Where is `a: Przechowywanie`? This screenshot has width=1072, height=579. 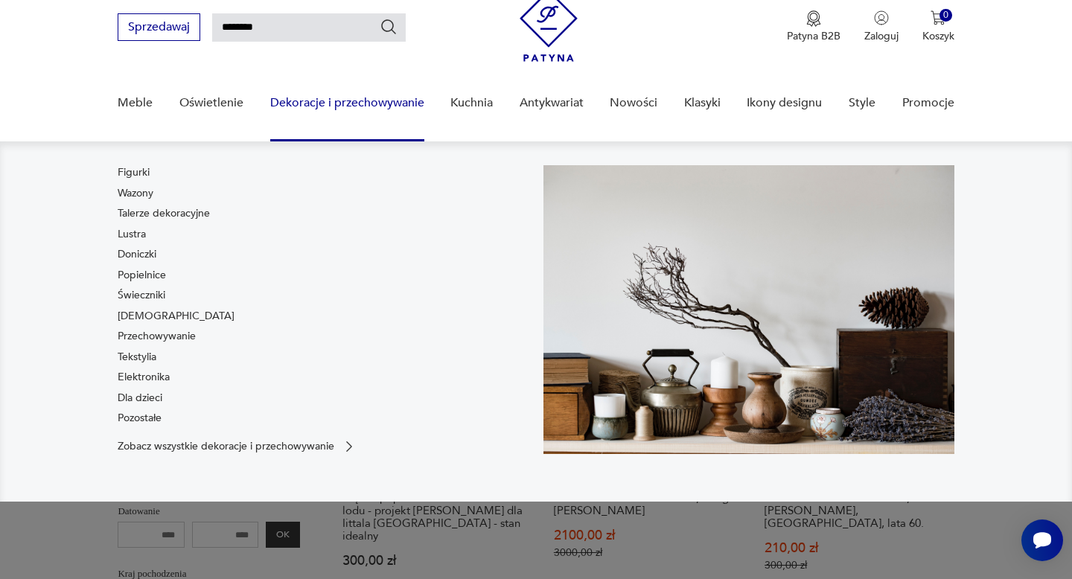 a: Przechowywanie is located at coordinates (156, 336).